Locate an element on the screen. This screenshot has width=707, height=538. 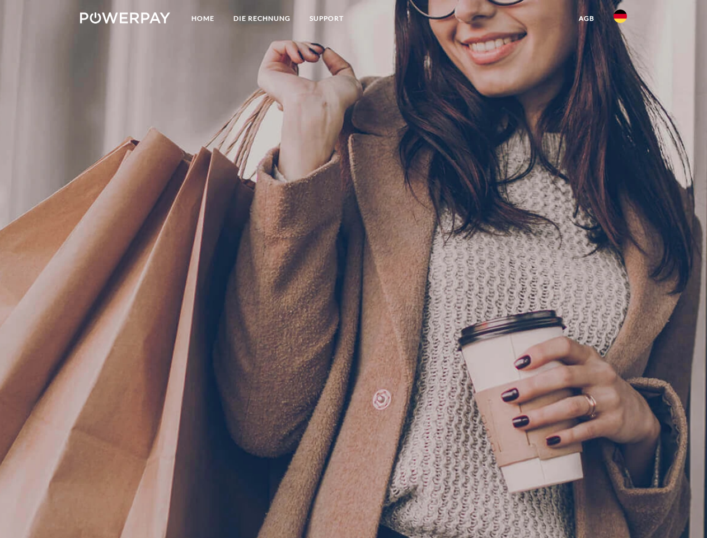
img: logo-powerpay-white.svg is located at coordinates (125, 18).